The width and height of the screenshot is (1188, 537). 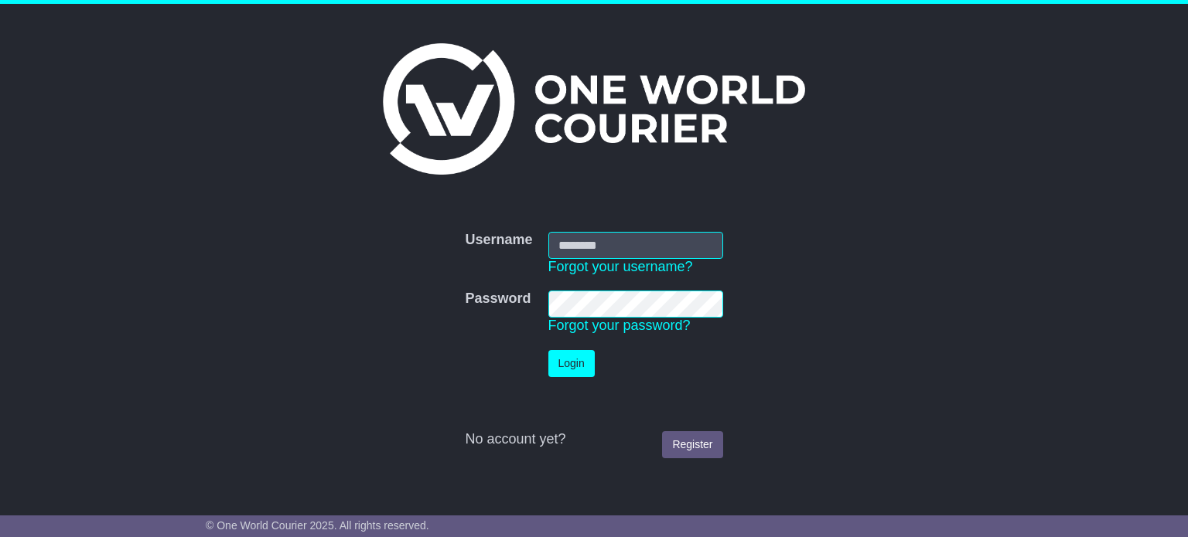 I want to click on a: Register, so click(x=692, y=445).